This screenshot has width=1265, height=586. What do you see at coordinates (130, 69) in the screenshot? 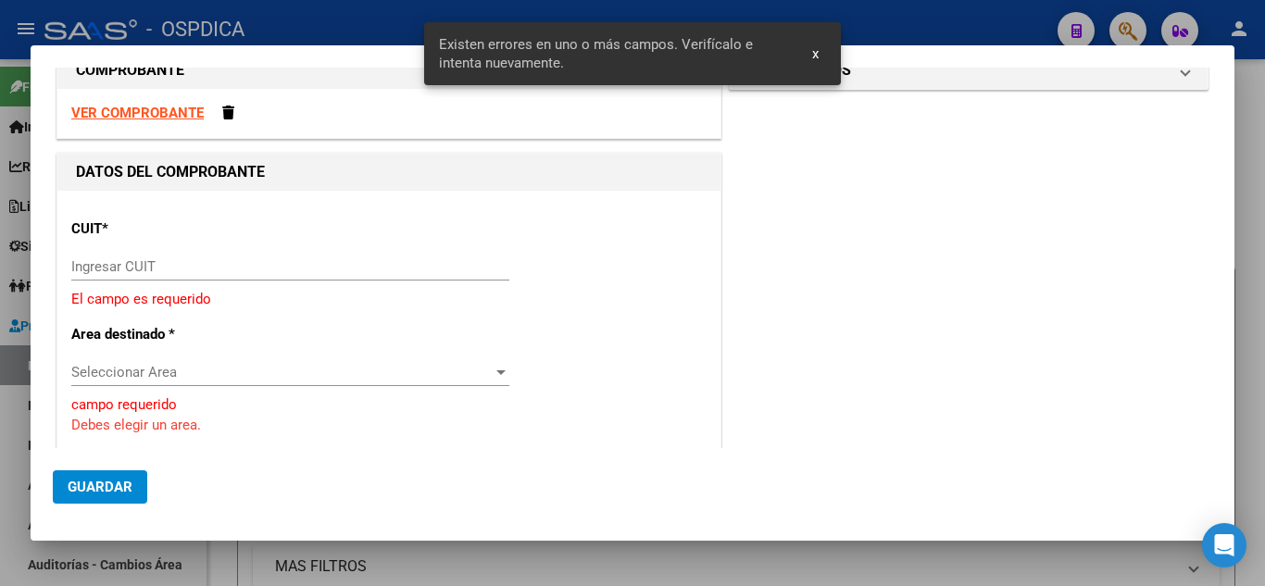
I see `strong: COMPROBANTE` at bounding box center [130, 69].